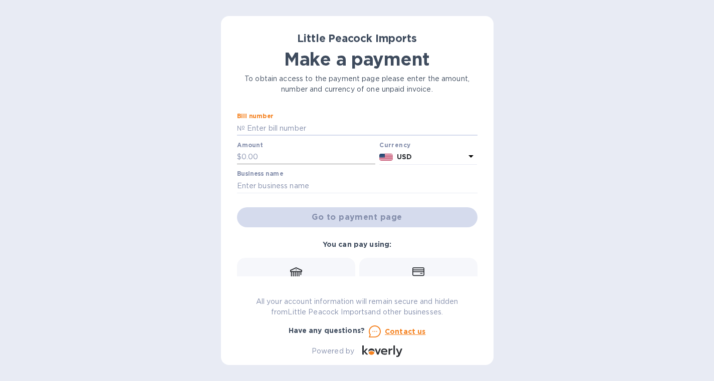  What do you see at coordinates (309, 157) in the screenshot?
I see `input: 0.00` at bounding box center [309, 157].